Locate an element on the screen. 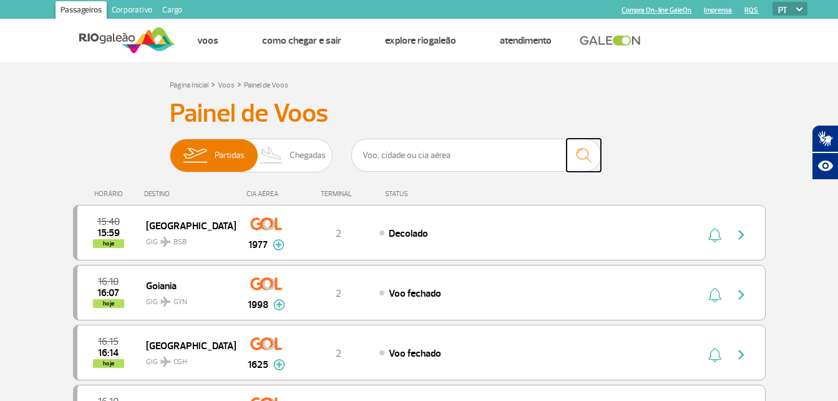  div: HORÁRIO is located at coordinates (110, 194).